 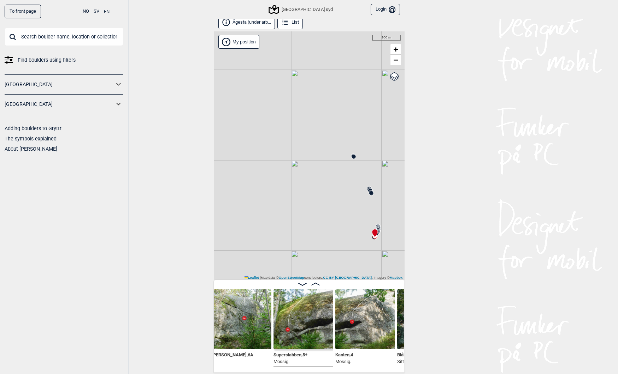 What do you see at coordinates (420, 354) in the screenshot?
I see `span: Blåbärstraversen , 5 Ψ 5+` at bounding box center [420, 354].